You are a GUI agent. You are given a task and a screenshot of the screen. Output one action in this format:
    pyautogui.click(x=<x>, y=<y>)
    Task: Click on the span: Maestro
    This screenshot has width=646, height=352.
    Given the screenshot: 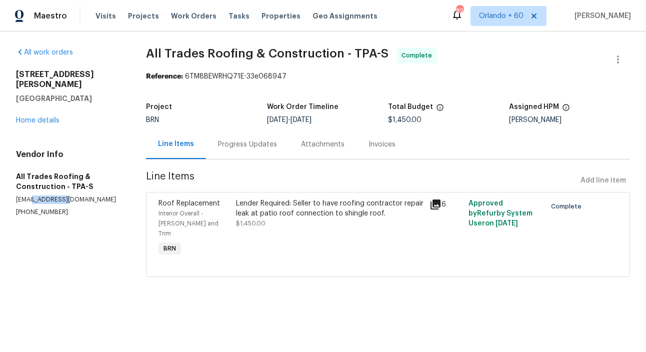 What is the action you would take?
    pyautogui.click(x=50, y=16)
    